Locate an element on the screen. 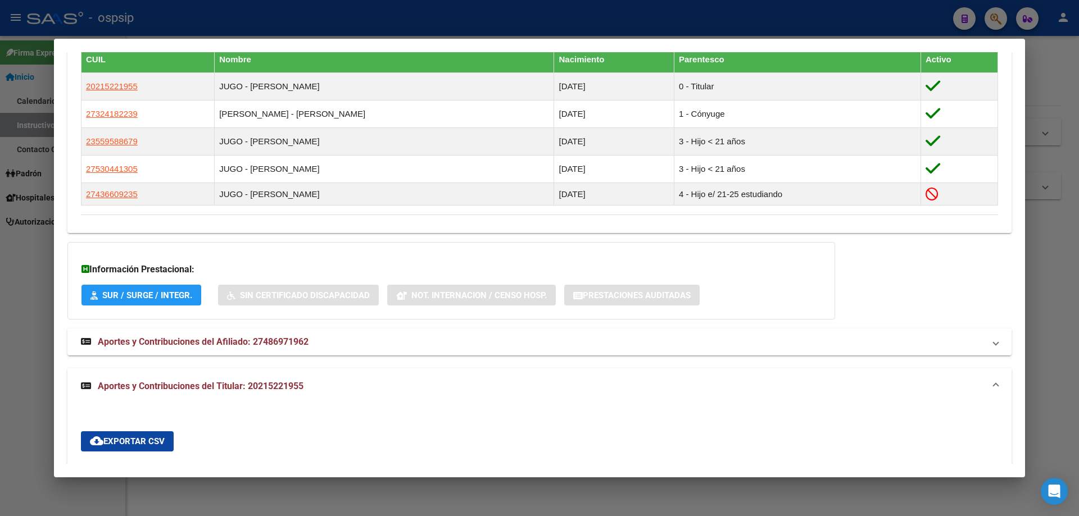 This screenshot has height=516, width=1079. th: CUIL is located at coordinates (148, 60).